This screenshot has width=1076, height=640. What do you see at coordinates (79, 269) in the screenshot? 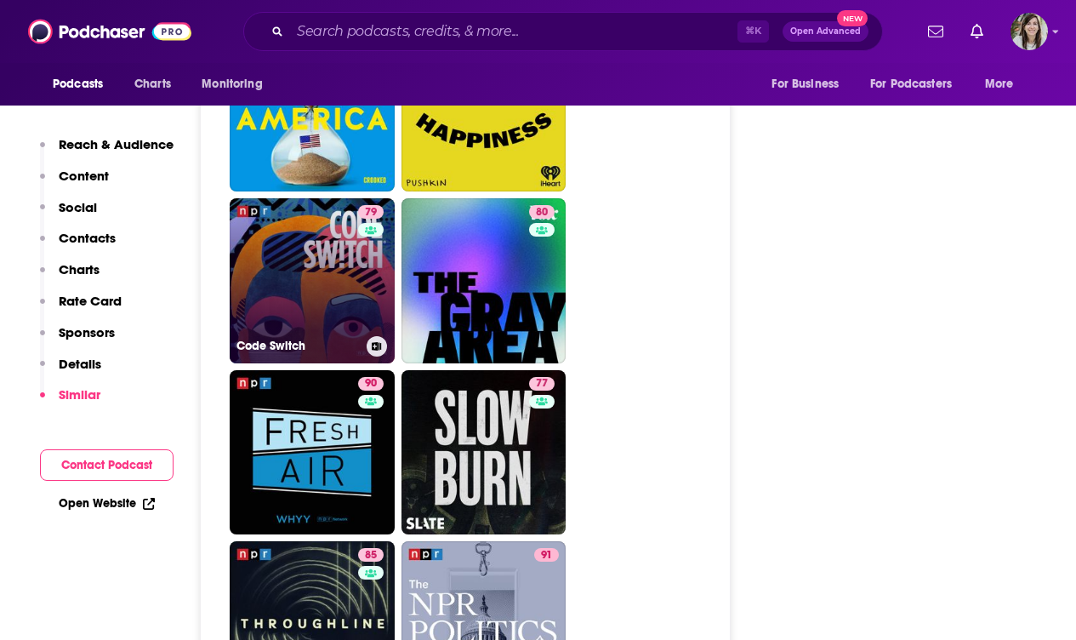
I see `p: Charts` at bounding box center [79, 269].